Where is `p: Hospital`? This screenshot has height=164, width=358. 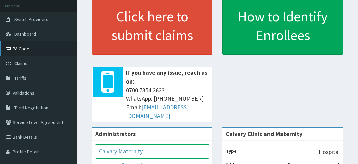
p: Hospital is located at coordinates (329, 152).